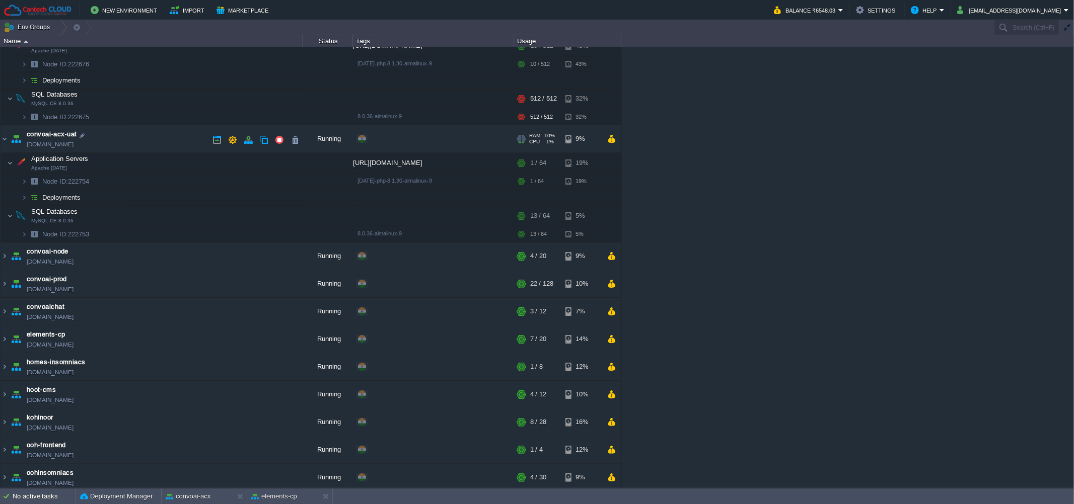 This screenshot has height=504, width=1074. What do you see at coordinates (581, 64) in the screenshot?
I see `div: 43%` at bounding box center [581, 64].